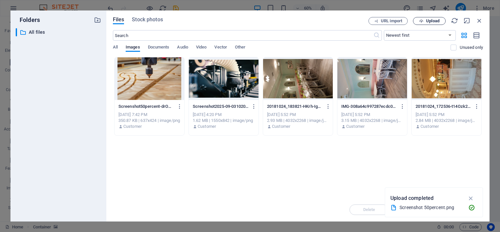 This screenshot has height=232, width=500. What do you see at coordinates (243, 35) in the screenshot?
I see `input: Search` at bounding box center [243, 35].